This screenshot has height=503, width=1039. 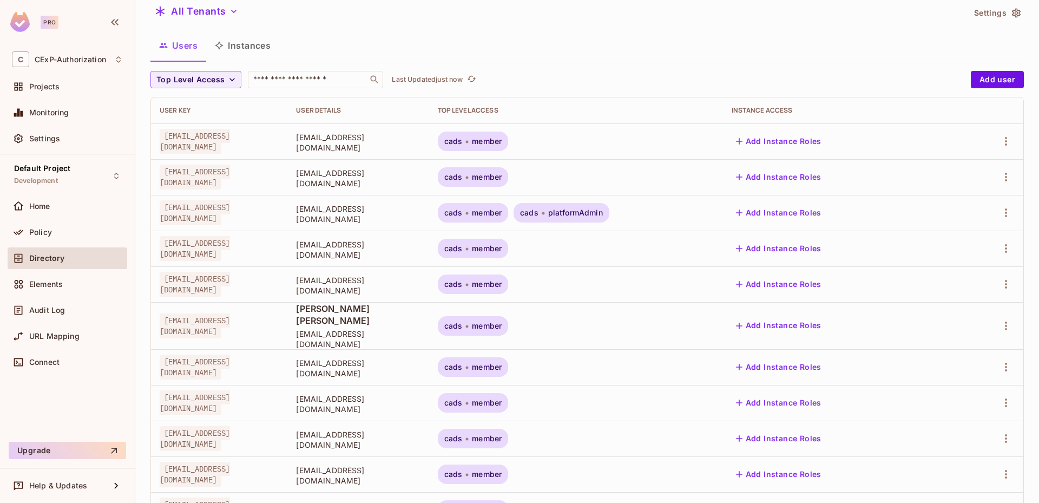 What do you see at coordinates (36, 181) in the screenshot?
I see `span: Development` at bounding box center [36, 181].